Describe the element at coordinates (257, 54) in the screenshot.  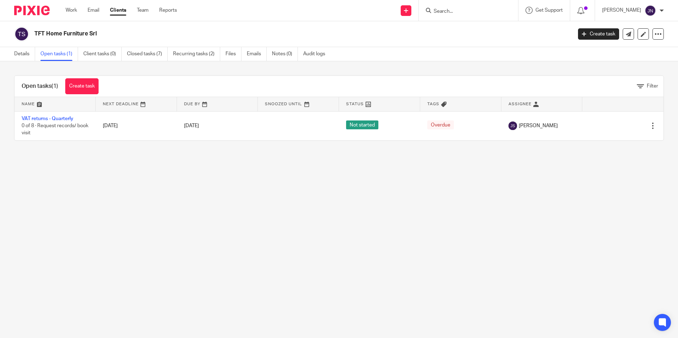
I see `a: Emails` at that location.